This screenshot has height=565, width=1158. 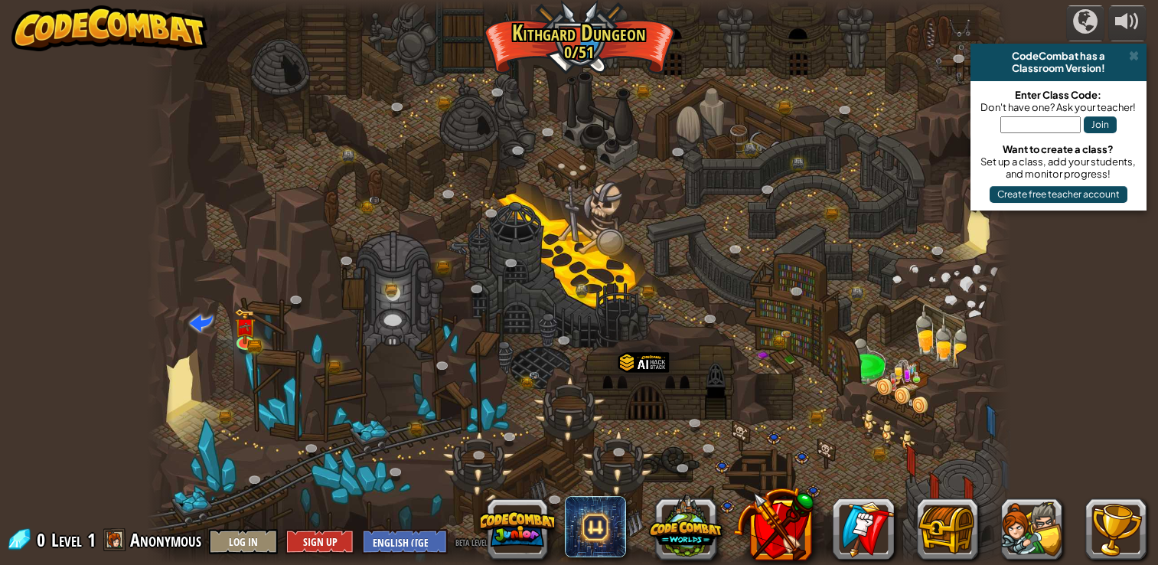 What do you see at coordinates (43, 540) in the screenshot?
I see `span: 0` at bounding box center [43, 540].